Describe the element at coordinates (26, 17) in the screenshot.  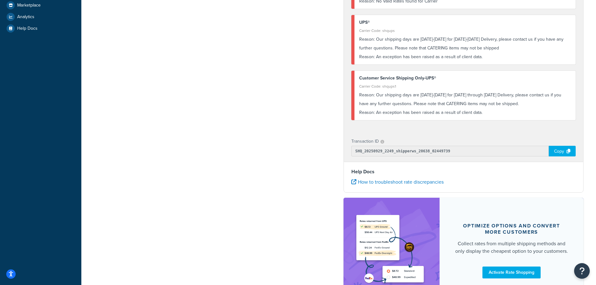
I see `span: Analytics` at that location.